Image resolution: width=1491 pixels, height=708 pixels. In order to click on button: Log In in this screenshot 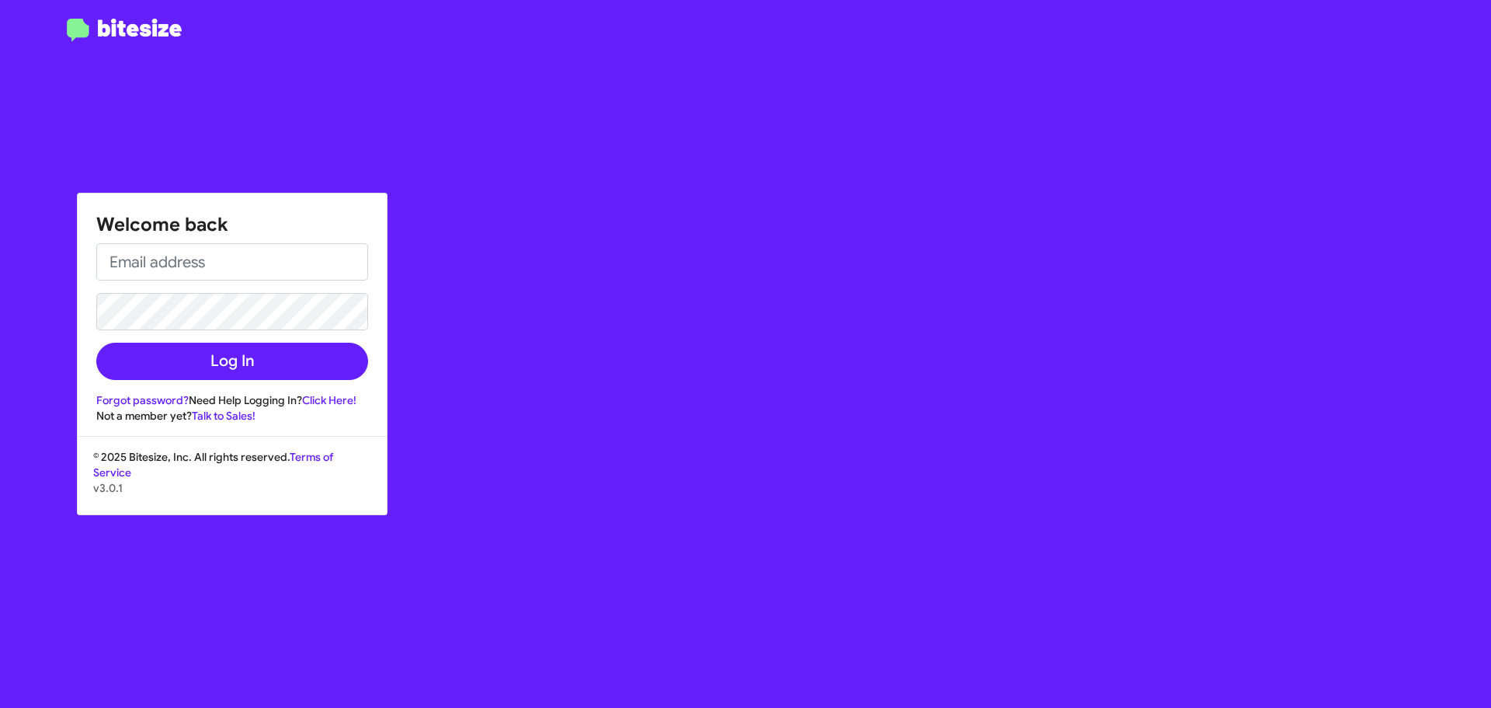, I will do `click(232, 361)`.